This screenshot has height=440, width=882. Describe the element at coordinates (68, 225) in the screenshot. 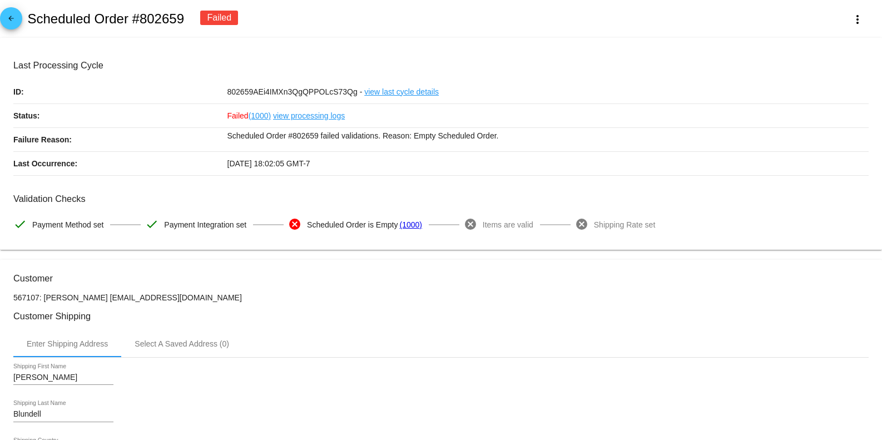

I see `span: Payment Method set` at that location.